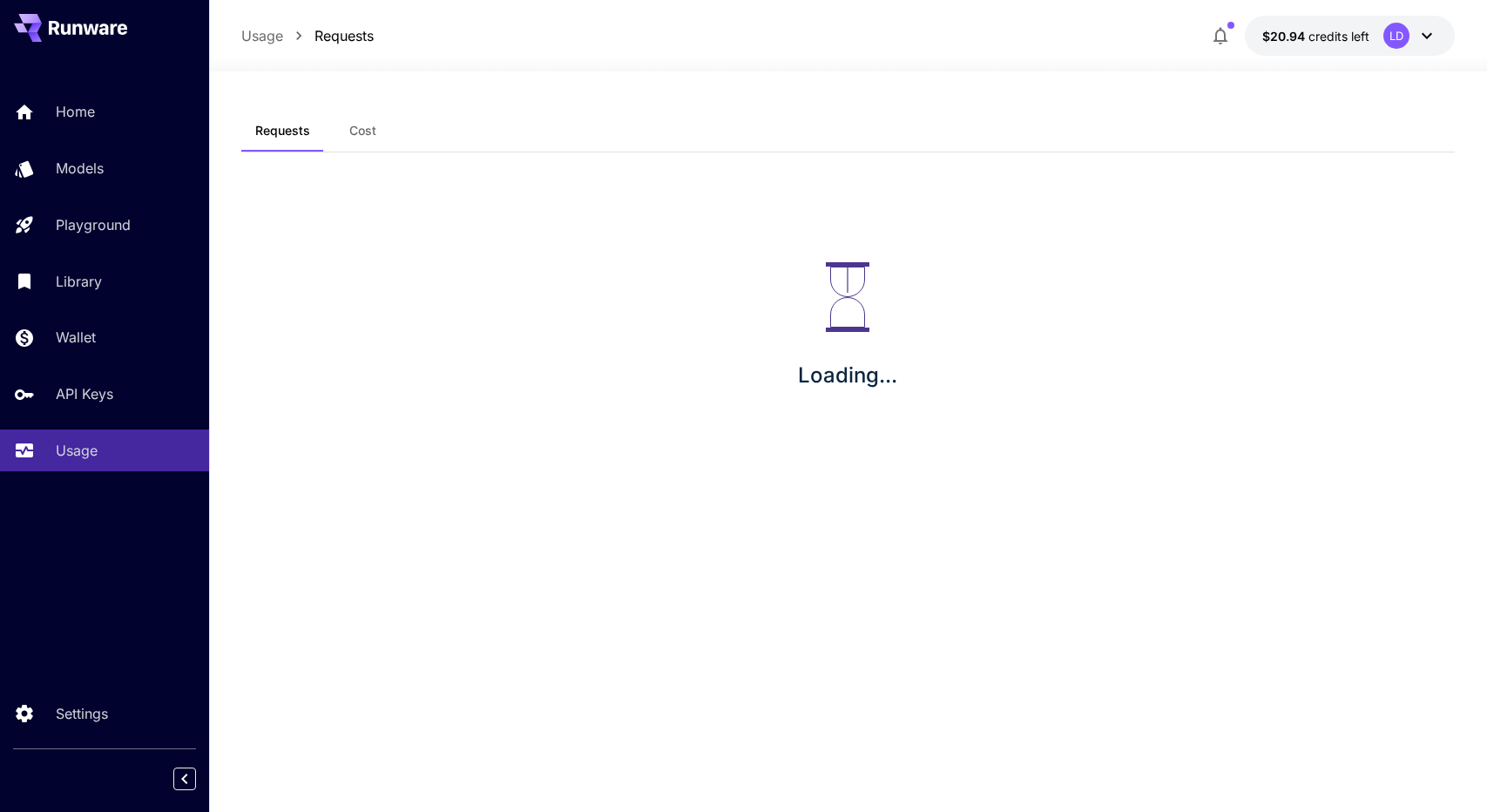 Image resolution: width=1487 pixels, height=812 pixels. Describe the element at coordinates (80, 168) in the screenshot. I see `p: Models` at that location.